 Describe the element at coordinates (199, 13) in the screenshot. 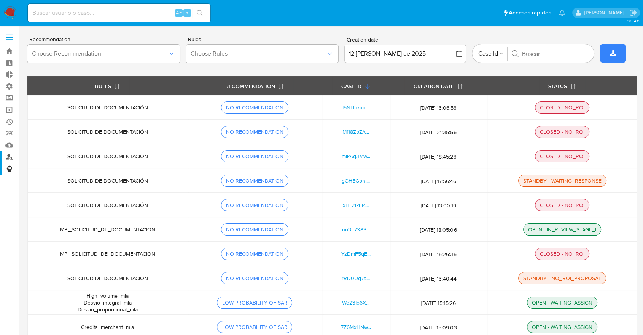

I see `button: search-icon` at that location.